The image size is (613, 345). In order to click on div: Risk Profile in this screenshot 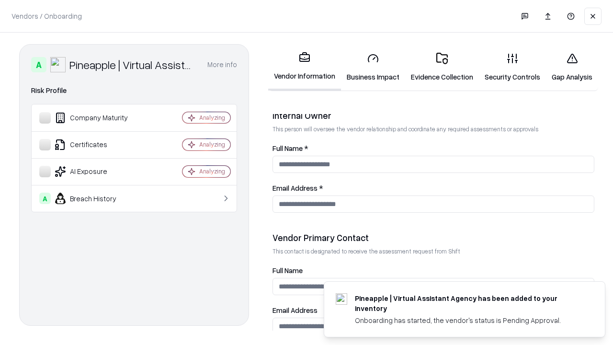, I will do `click(134, 90)`.